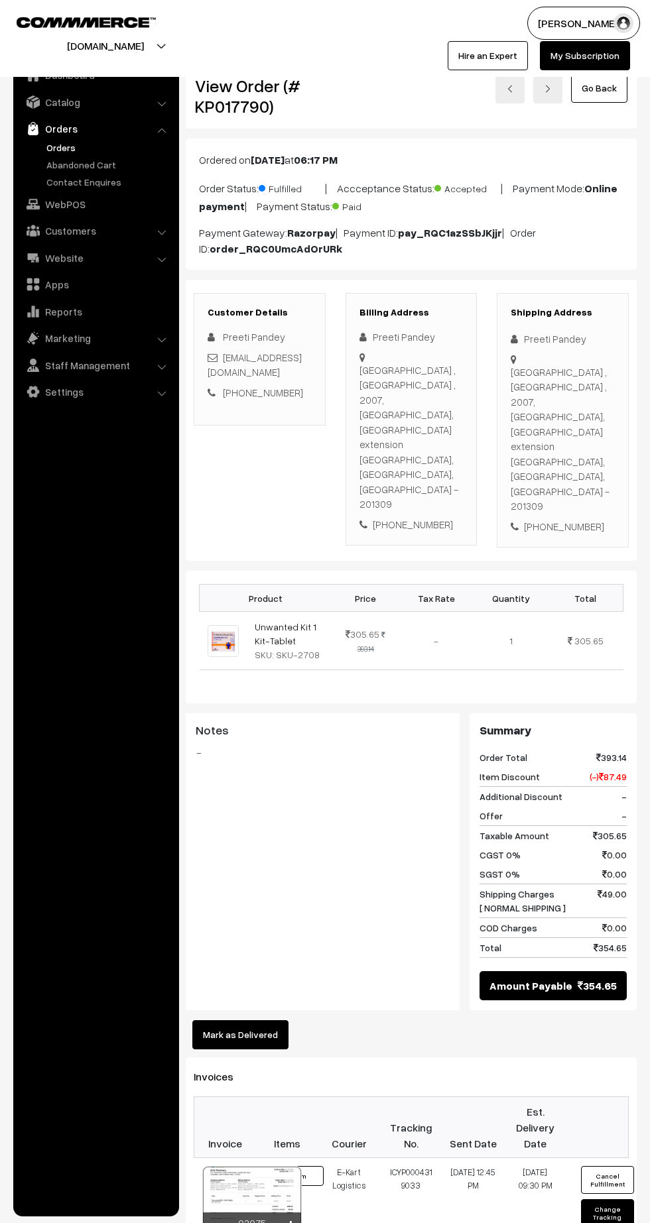  Describe the element at coordinates (109, 182) in the screenshot. I see `a: Contact Enquires` at that location.